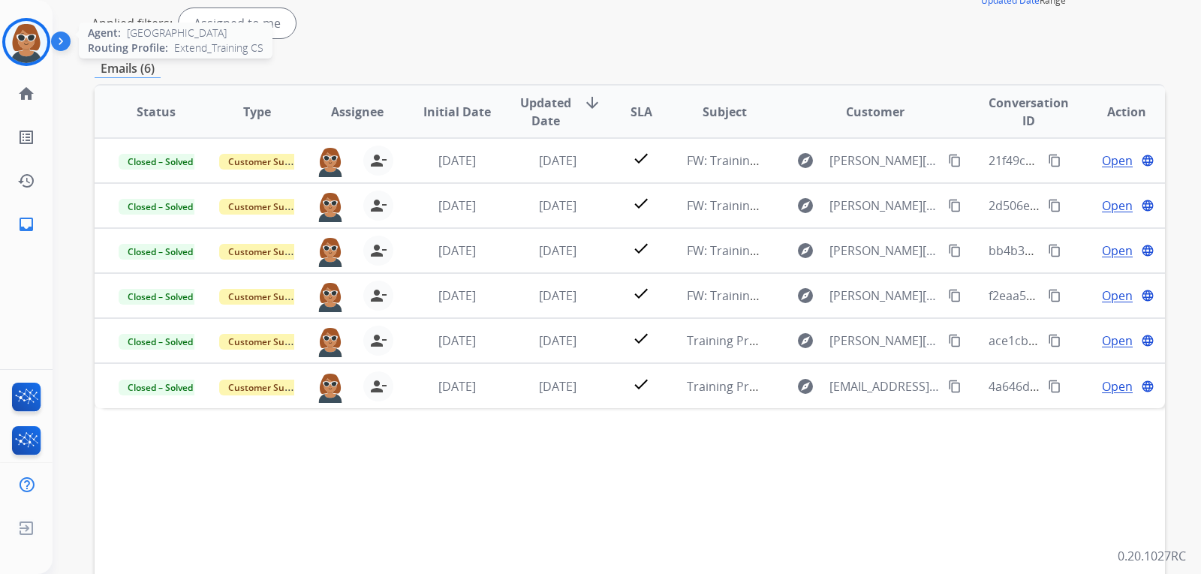 This screenshot has width=1201, height=574. Describe the element at coordinates (641, 112) in the screenshot. I see `span: SLA` at that location.